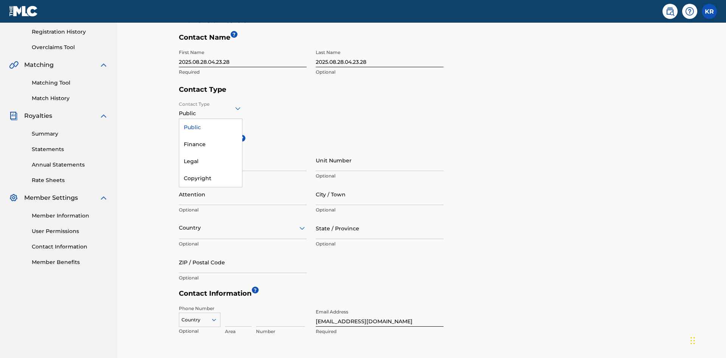 This screenshot has height=358, width=726. I want to click on img: help, so click(690, 11).